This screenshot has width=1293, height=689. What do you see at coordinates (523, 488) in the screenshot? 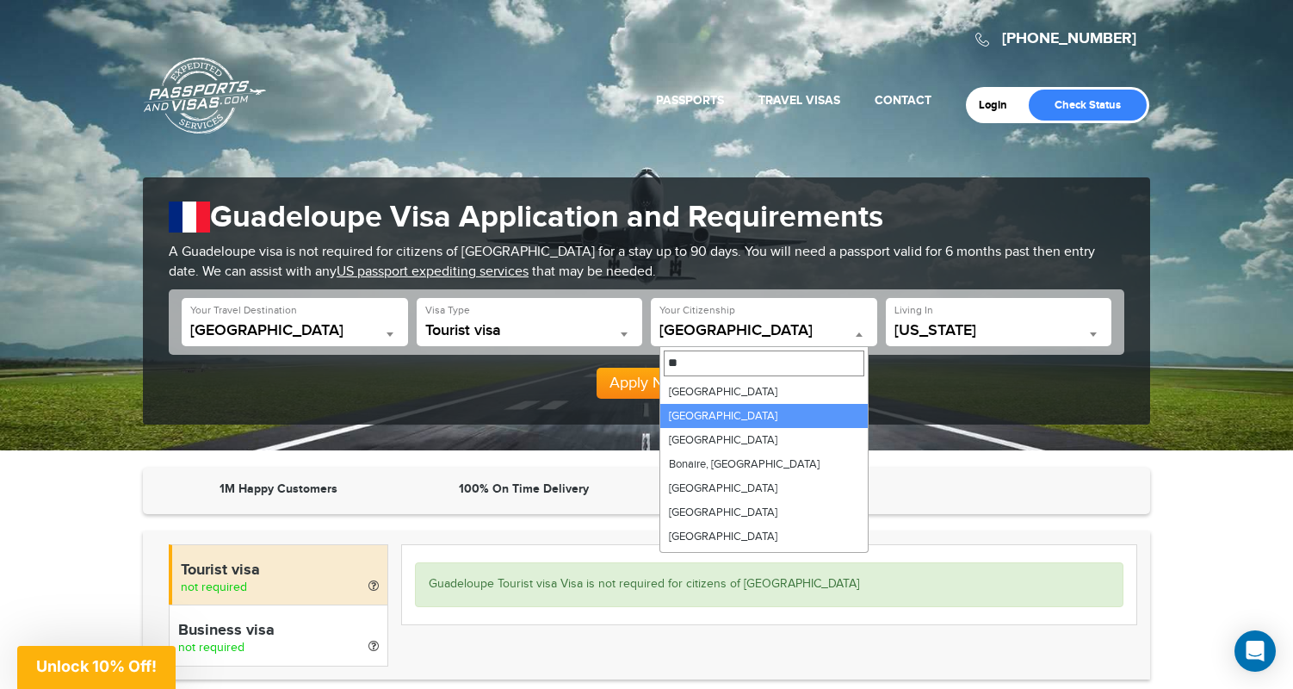
I see `strong: 100% On Time Delivery` at bounding box center [523, 488].